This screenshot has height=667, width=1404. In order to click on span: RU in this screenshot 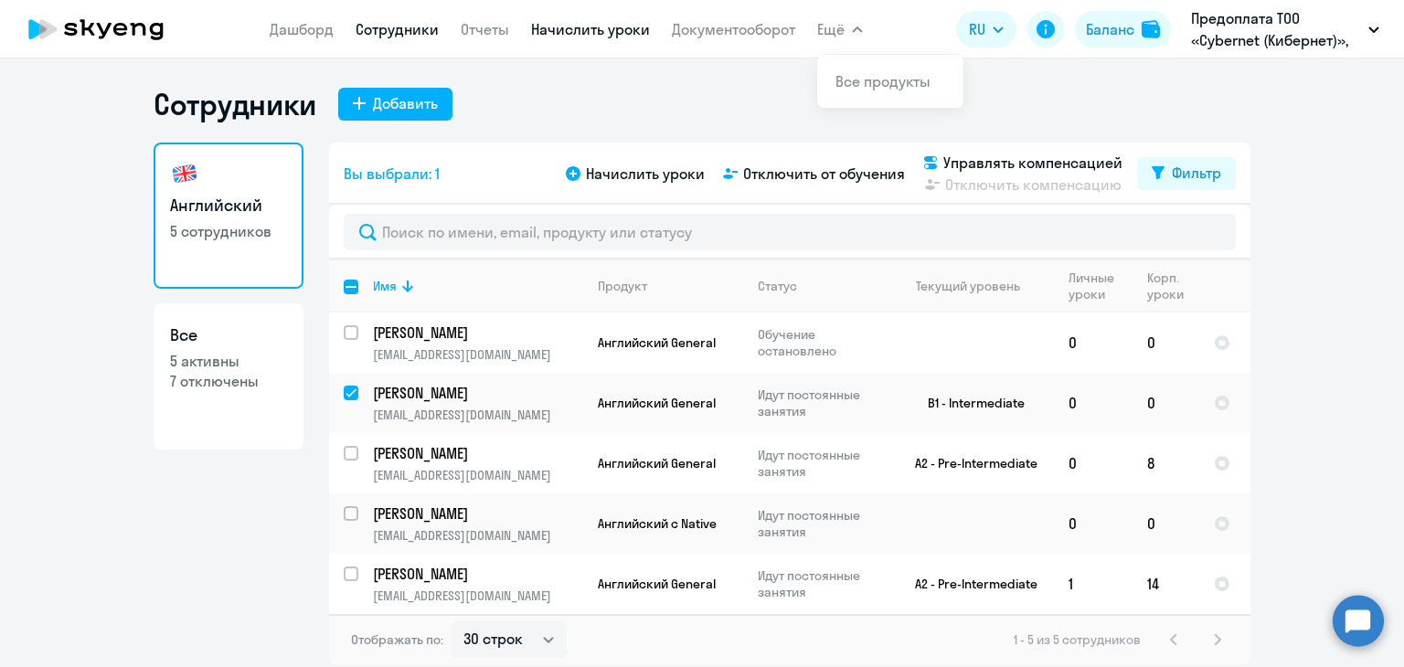, I will do `click(977, 29)`.